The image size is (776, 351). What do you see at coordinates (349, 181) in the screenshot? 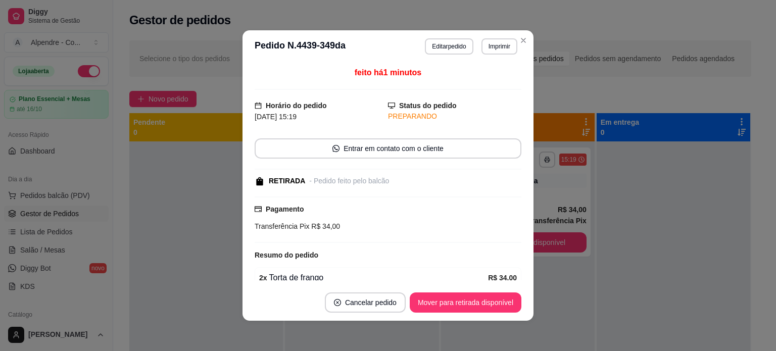
I see `div: - Pedido feito pelo balcão` at bounding box center [349, 181].